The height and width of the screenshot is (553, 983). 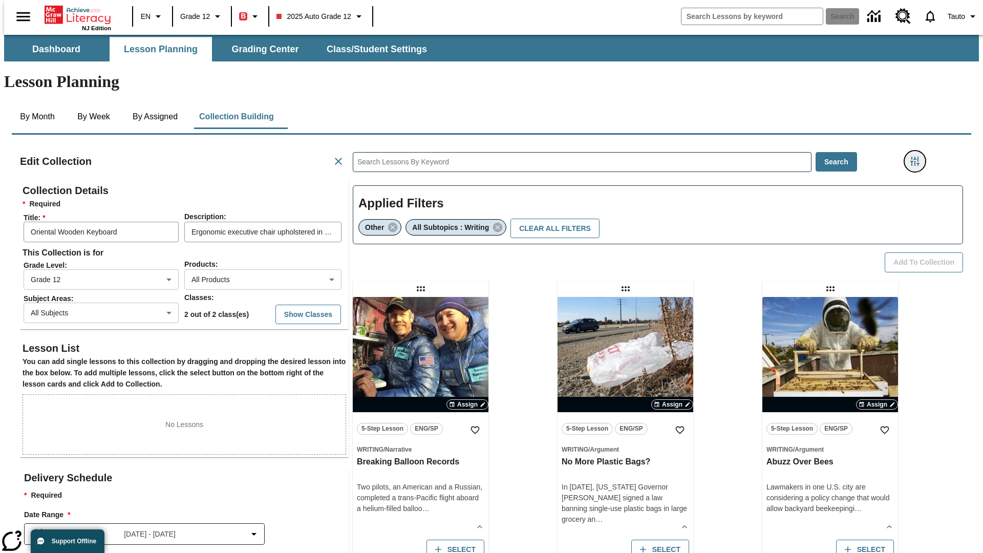 What do you see at coordinates (626, 289) in the screenshot?
I see `div: Draggable lesson: No More Plastic Bags?` at bounding box center [626, 289].